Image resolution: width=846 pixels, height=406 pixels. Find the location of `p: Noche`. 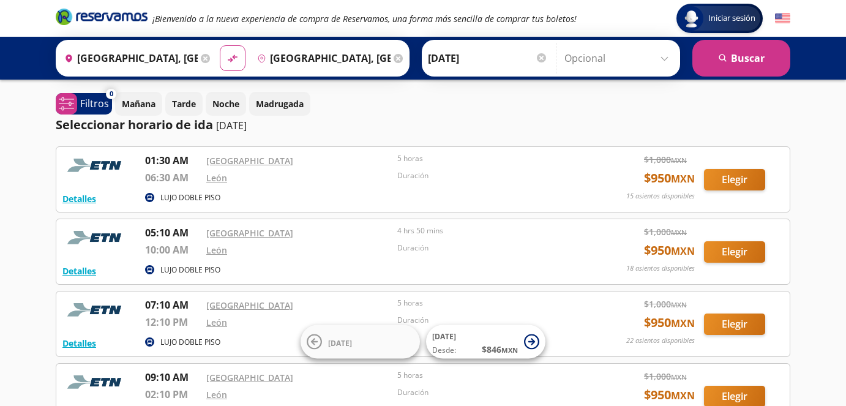

p: Noche is located at coordinates (226, 103).